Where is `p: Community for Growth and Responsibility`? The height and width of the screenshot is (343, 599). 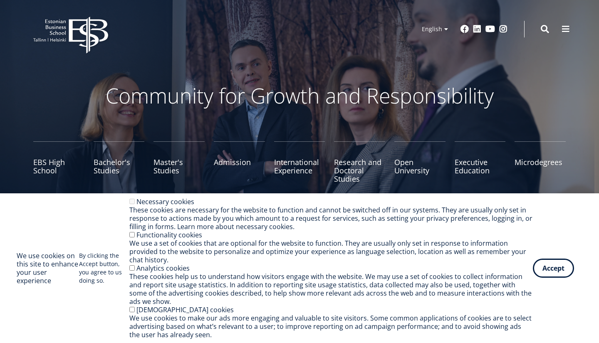
p: Community for Growth and Responsibility is located at coordinates (300, 96).